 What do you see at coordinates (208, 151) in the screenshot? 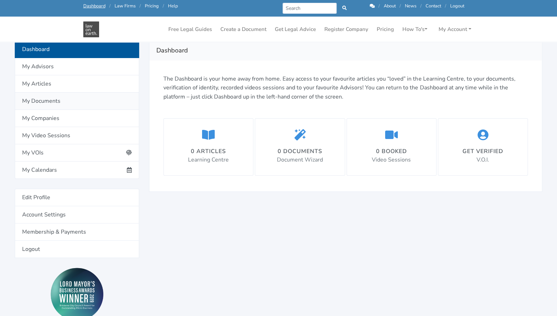
I see `div: 0 articles` at bounding box center [208, 151].